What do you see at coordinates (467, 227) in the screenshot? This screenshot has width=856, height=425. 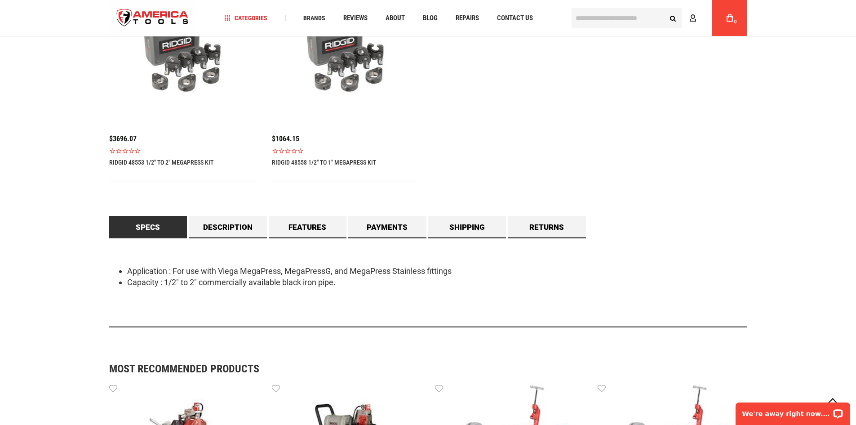 I see `a: Shipping` at bounding box center [467, 227].